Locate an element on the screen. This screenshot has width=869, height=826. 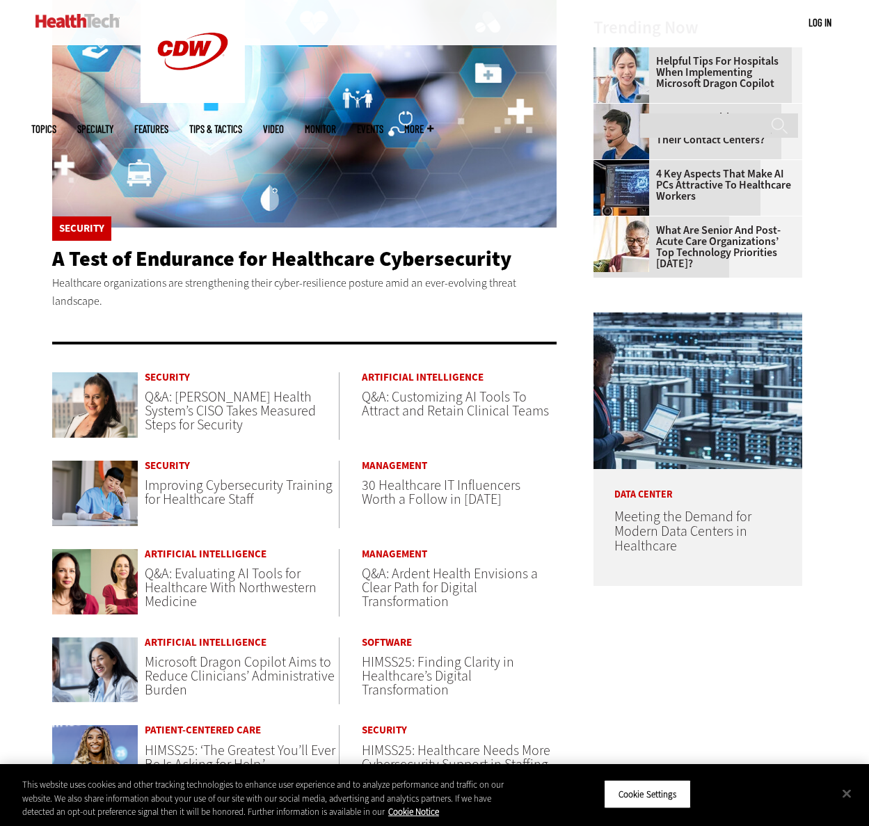
a: Tips & Tactics is located at coordinates (216, 129).